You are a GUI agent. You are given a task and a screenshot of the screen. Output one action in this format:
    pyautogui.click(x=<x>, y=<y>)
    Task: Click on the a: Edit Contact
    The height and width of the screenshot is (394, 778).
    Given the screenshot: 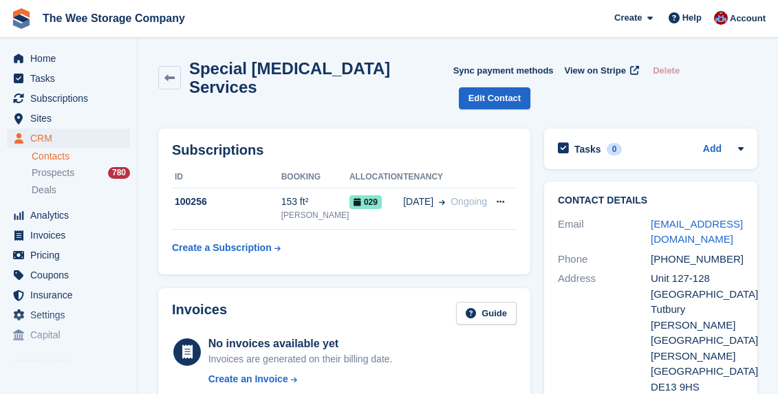 What is the action you would take?
    pyautogui.click(x=495, y=98)
    